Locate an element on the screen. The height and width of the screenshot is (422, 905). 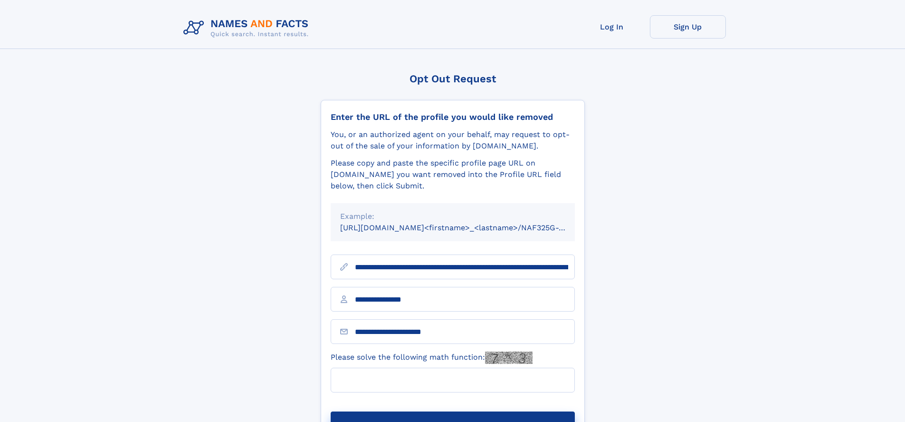
label: Please solve the following math function: is located at coordinates (432, 357).